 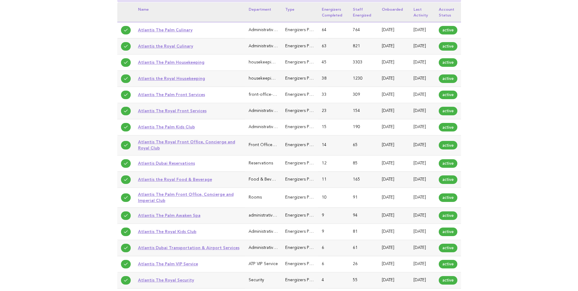 I want to click on td: 63, so click(x=334, y=46).